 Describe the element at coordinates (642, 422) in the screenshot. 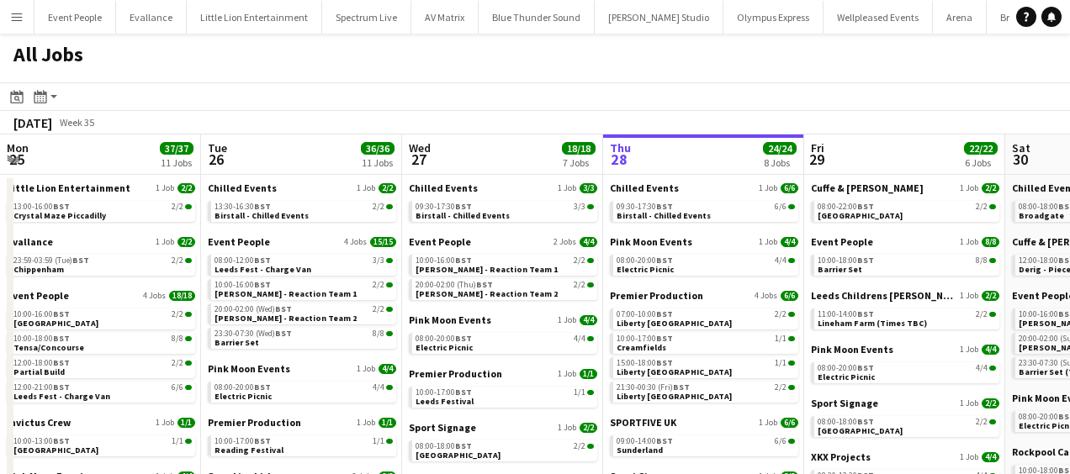

I see `span: SPORTFIVE UK` at that location.